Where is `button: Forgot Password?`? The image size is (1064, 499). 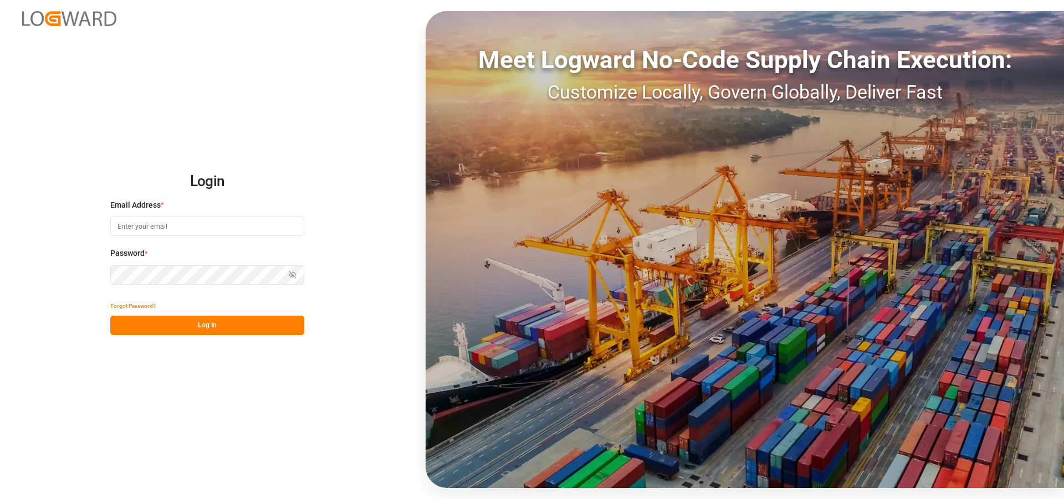 button: Forgot Password? is located at coordinates (133, 306).